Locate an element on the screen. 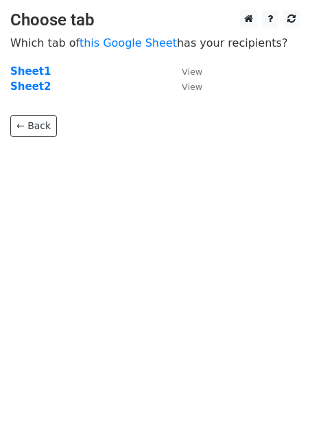 The width and height of the screenshot is (310, 423). a: Sheet2 is located at coordinates (30, 87).